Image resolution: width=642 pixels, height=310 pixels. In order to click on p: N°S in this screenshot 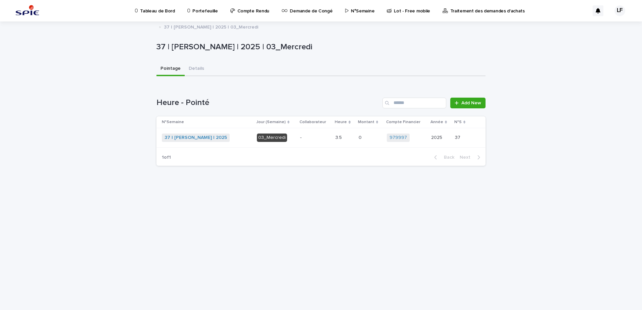, I will do `click(458, 122)`.